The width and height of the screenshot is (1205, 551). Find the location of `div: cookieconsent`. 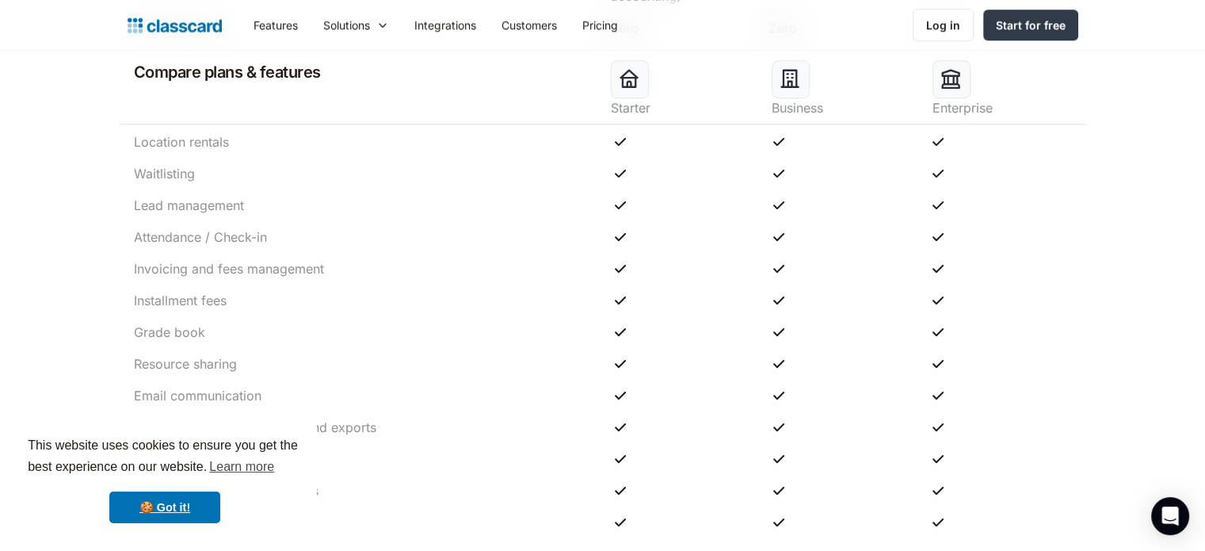

div: cookieconsent is located at coordinates (165, 479).